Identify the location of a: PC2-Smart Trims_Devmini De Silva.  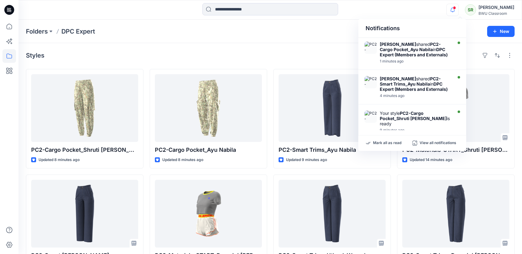
(456, 214).